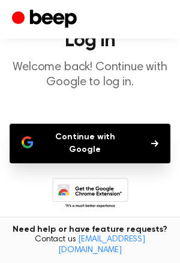 This screenshot has height=263, width=180. What do you see at coordinates (90, 245) in the screenshot?
I see `span: Contact us` at bounding box center [90, 245].